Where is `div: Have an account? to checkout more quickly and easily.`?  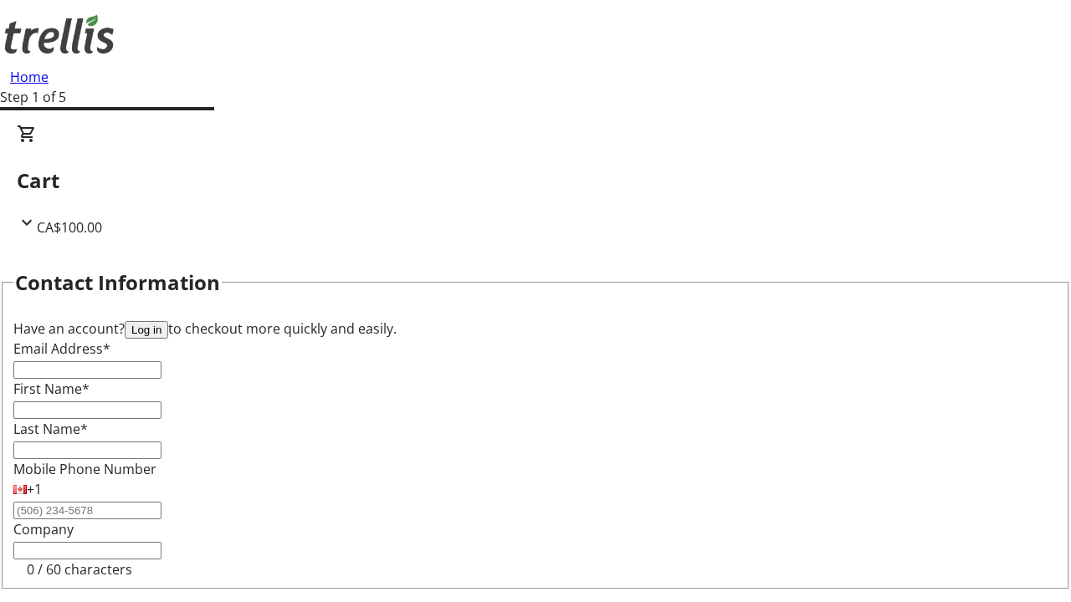 div: Have an account? to checkout more quickly and easily. is located at coordinates (535, 329).